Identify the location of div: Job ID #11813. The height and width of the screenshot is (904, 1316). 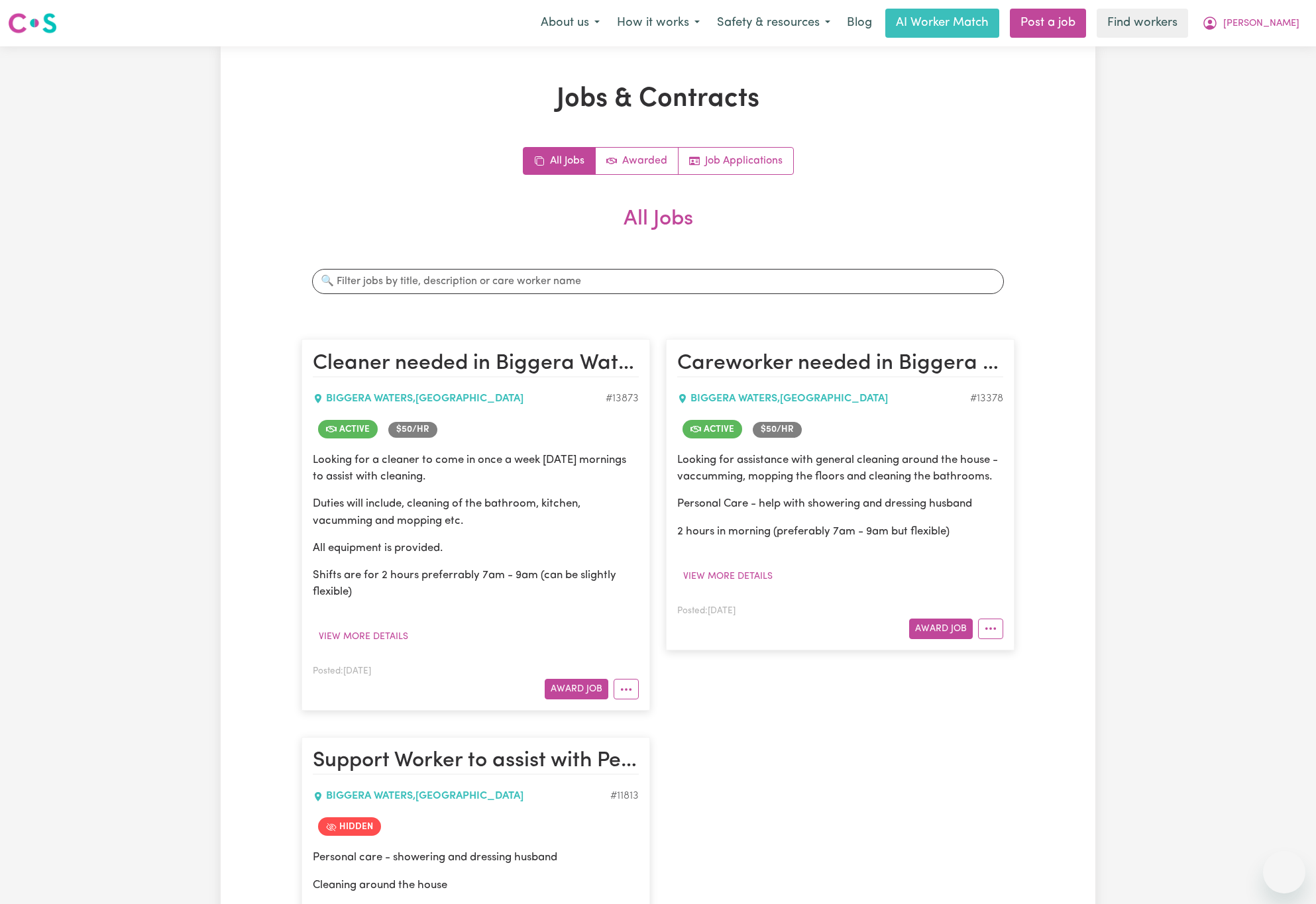
(624, 796).